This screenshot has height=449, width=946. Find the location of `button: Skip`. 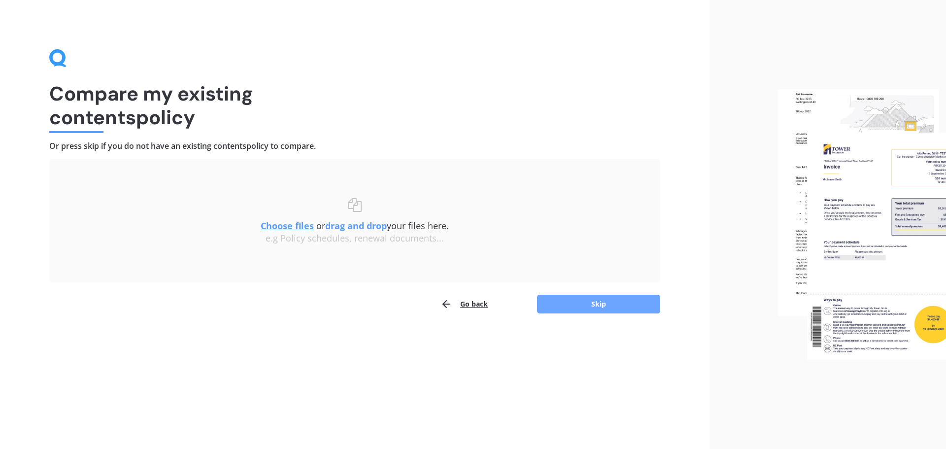

button: Skip is located at coordinates (598, 304).